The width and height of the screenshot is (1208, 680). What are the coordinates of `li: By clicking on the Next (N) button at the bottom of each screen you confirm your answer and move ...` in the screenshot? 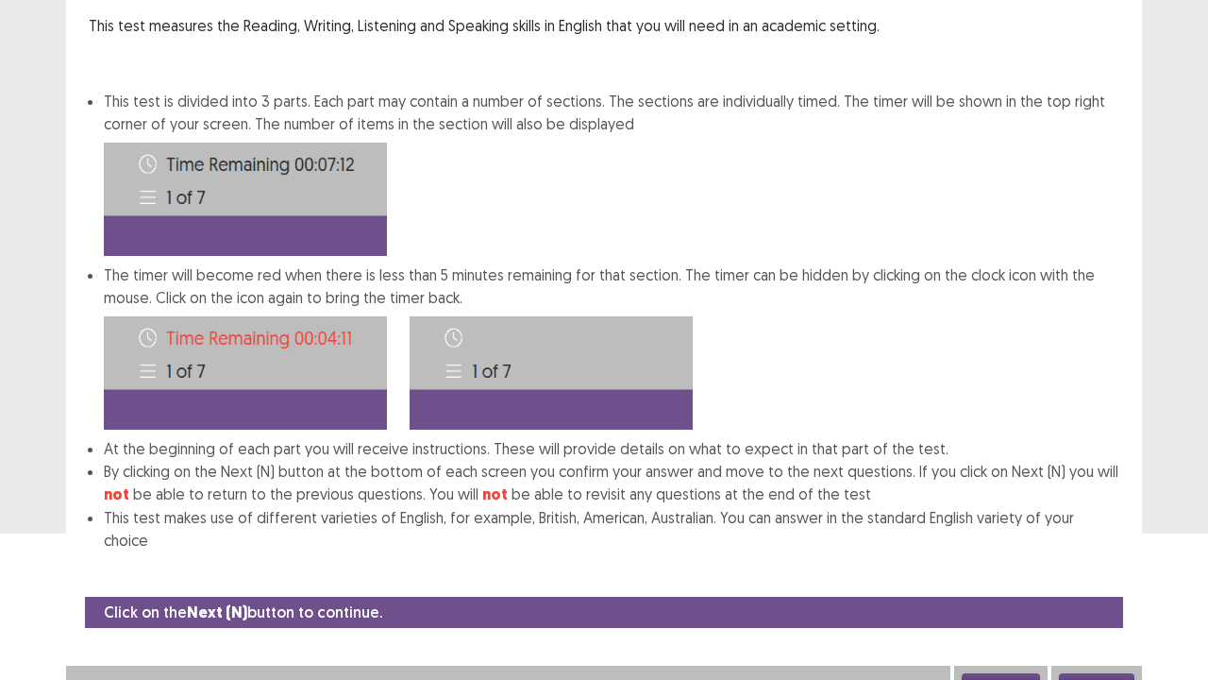 It's located at (612, 482).